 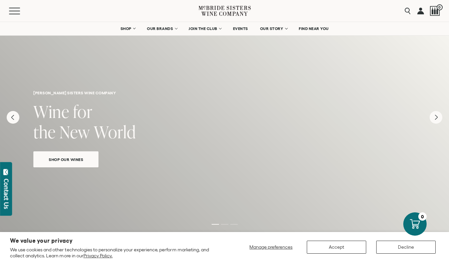 What do you see at coordinates (21, 11) in the screenshot?
I see `button: Mobile Menu Trigger` at bounding box center [21, 11].